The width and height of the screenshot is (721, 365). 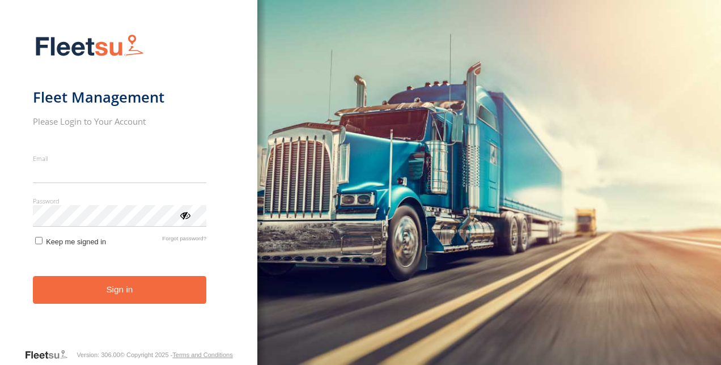 I want to click on a: Visit our Website, so click(x=50, y=355).